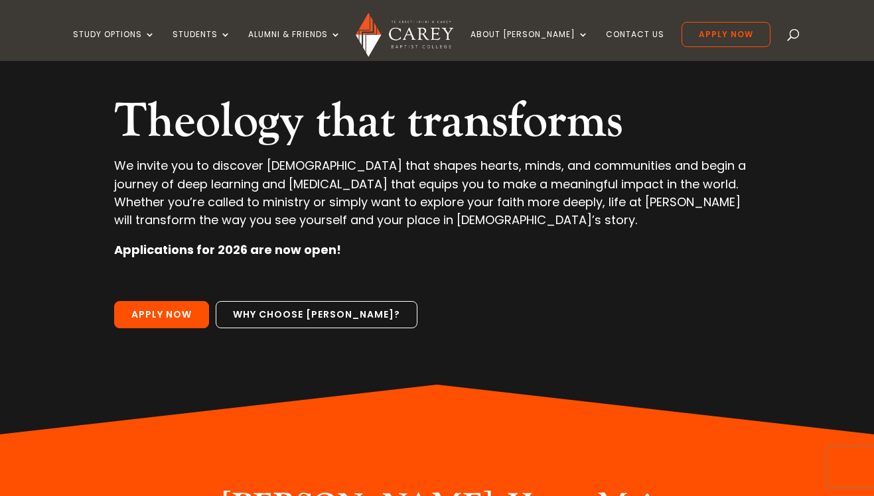  Describe the element at coordinates (437, 125) in the screenshot. I see `h2: Theology that transforms` at that location.